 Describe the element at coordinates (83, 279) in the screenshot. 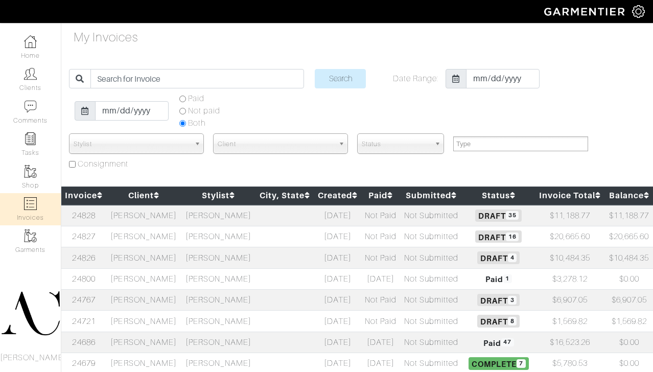

I see `a: 24800` at that location.